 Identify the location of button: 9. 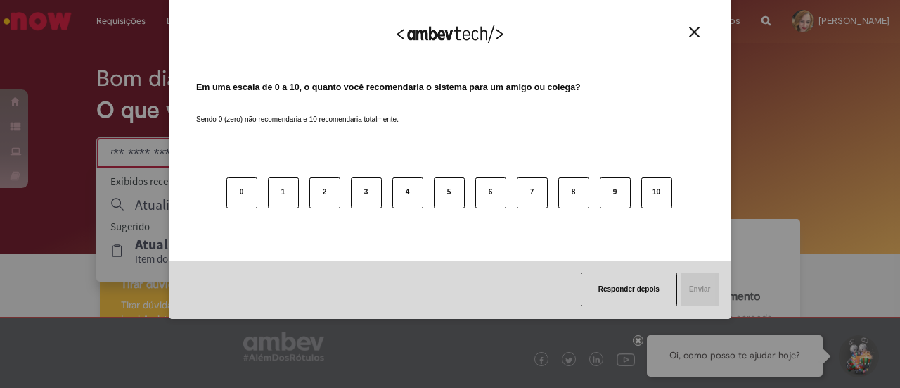
(615, 193).